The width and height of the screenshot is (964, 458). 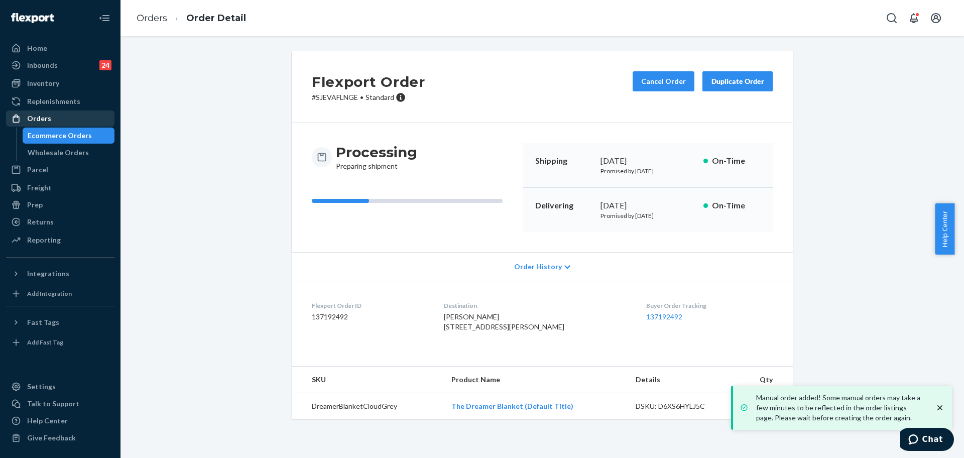 What do you see at coordinates (35, 205) in the screenshot?
I see `div: Prep` at bounding box center [35, 205].